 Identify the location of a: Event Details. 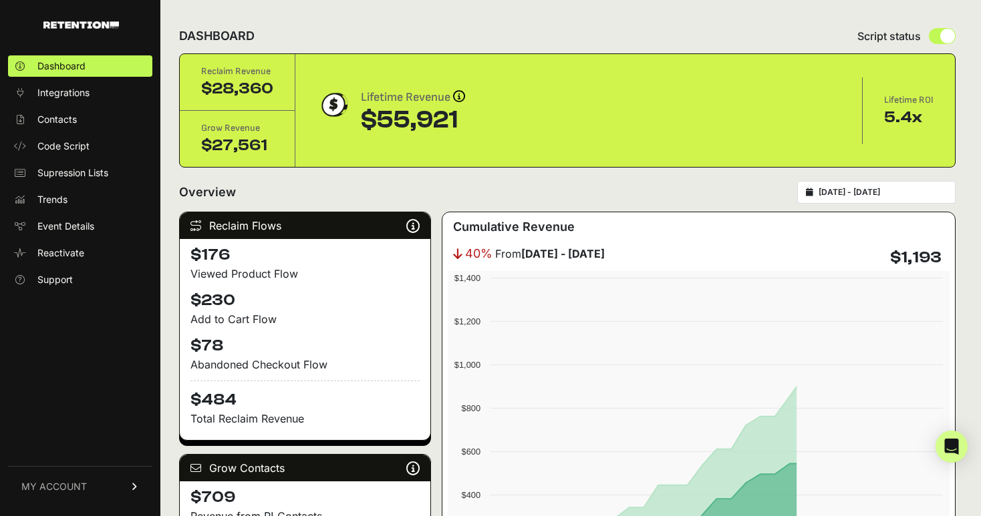
(80, 227).